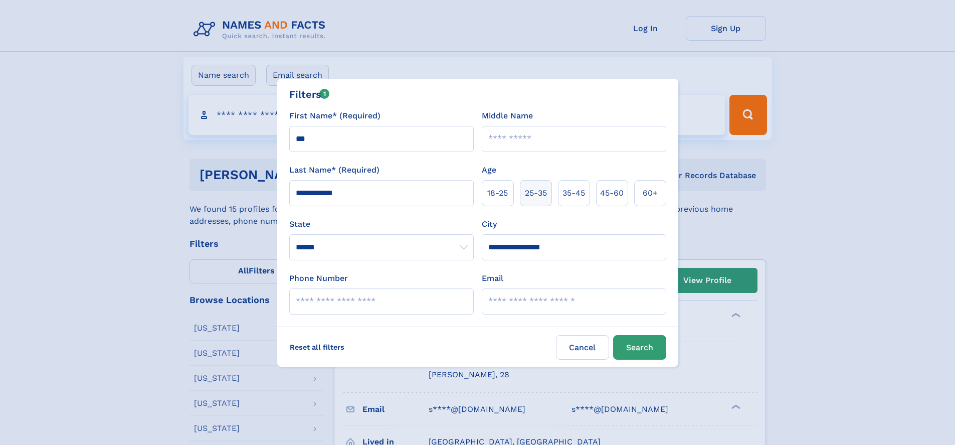  I want to click on div: Filters, so click(309, 94).